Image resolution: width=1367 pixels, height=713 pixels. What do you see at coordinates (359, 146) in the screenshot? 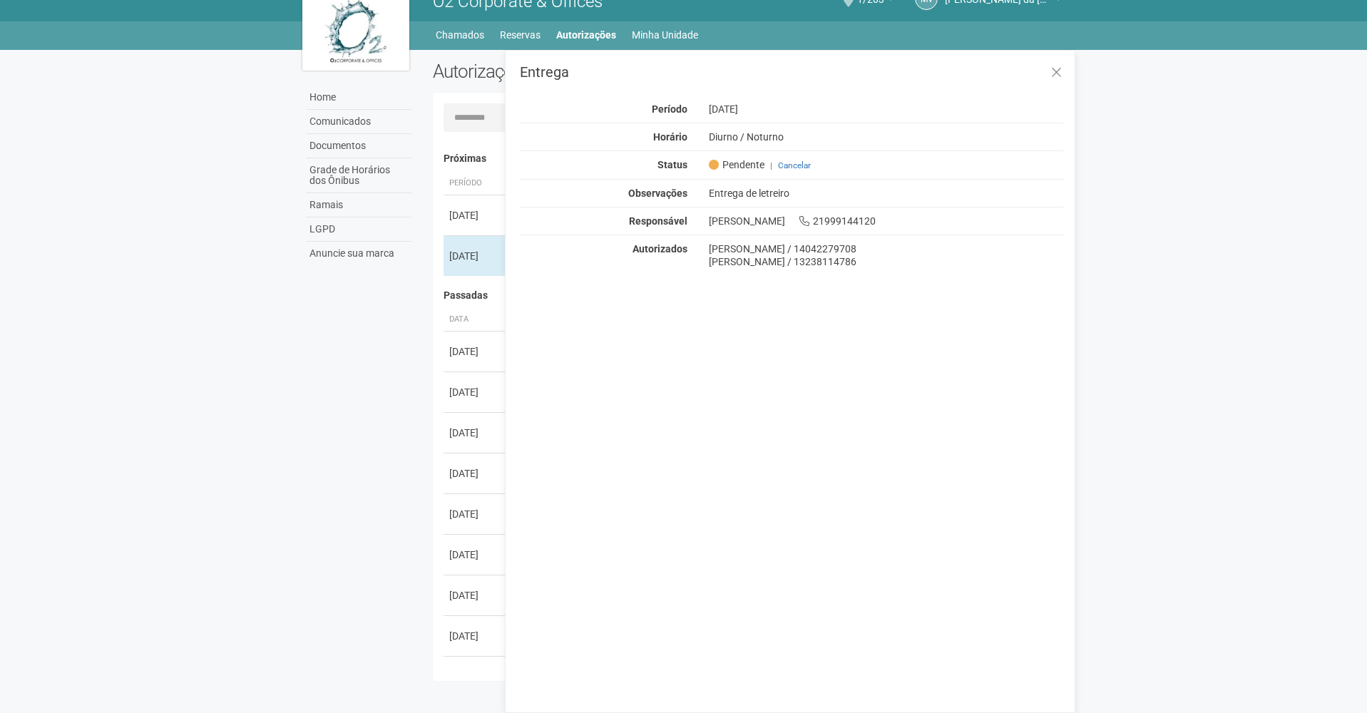
I see `a: Documentos` at bounding box center [359, 146].